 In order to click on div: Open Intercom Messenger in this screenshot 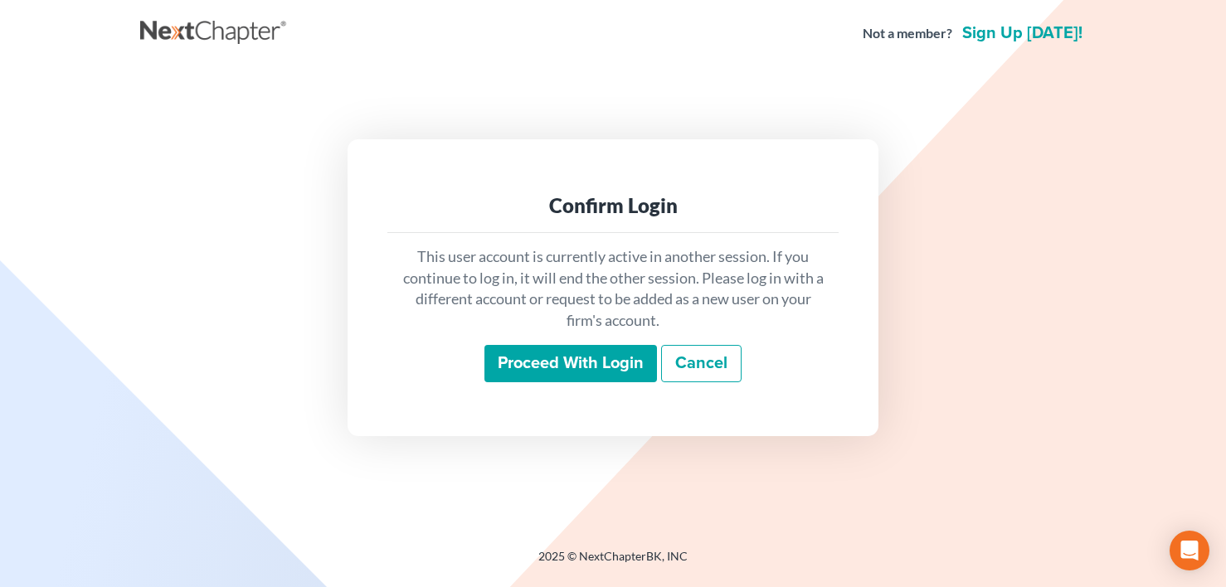, I will do `click(1190, 551)`.